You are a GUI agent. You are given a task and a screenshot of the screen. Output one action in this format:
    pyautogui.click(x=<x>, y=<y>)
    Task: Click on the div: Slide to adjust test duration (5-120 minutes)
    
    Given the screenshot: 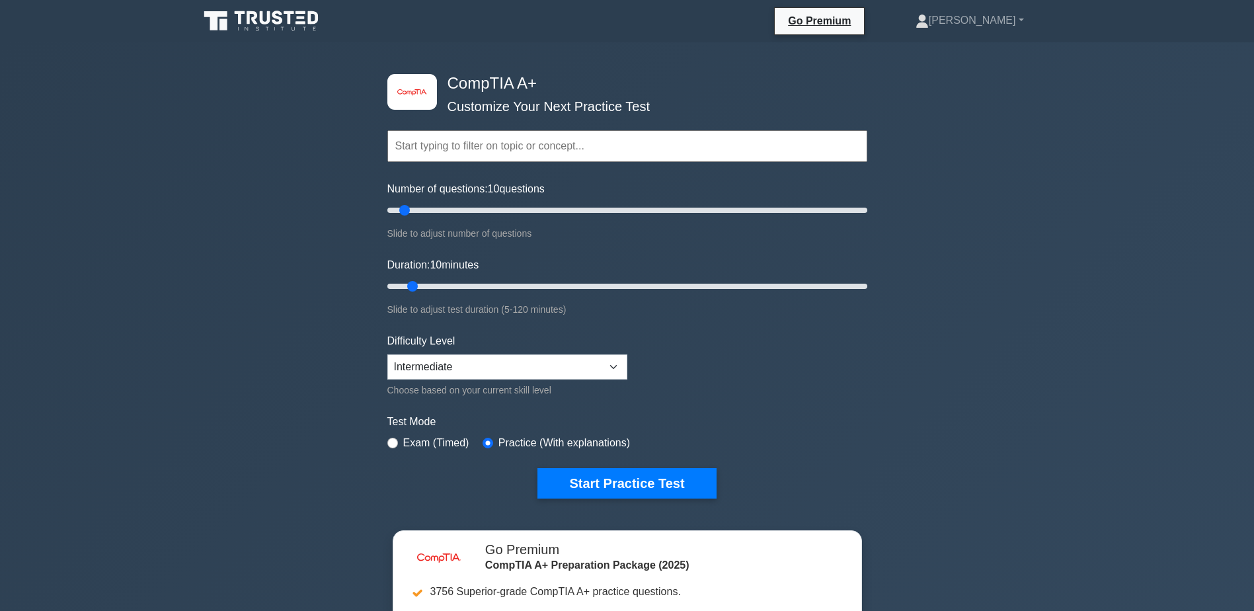 What is the action you would take?
    pyautogui.click(x=628, y=309)
    